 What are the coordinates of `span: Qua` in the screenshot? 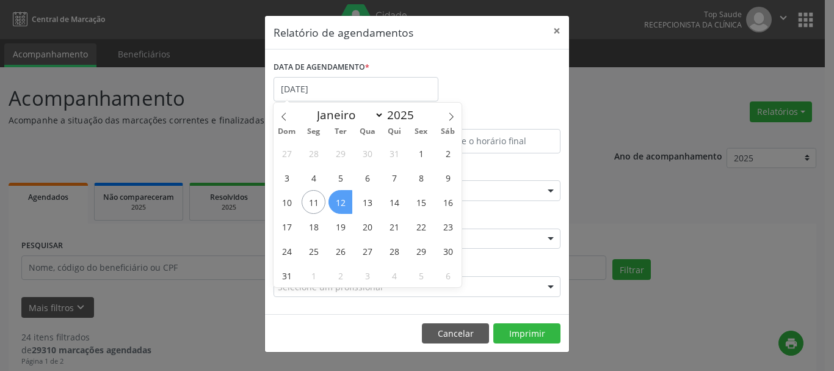 It's located at (368, 131).